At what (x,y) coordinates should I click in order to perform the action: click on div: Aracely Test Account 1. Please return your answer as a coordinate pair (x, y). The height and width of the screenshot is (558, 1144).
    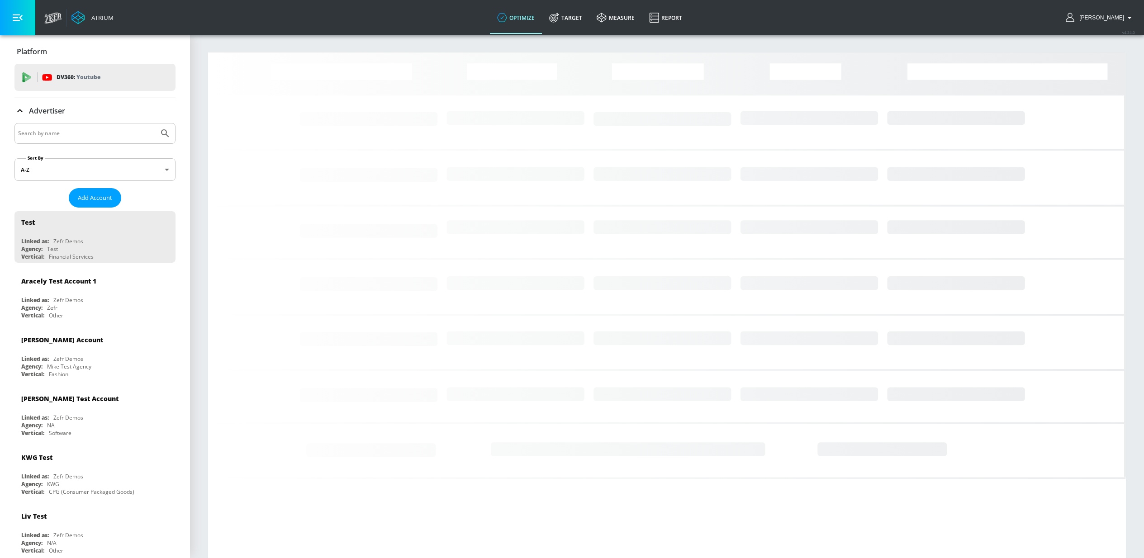
    Looking at the image, I should click on (59, 281).